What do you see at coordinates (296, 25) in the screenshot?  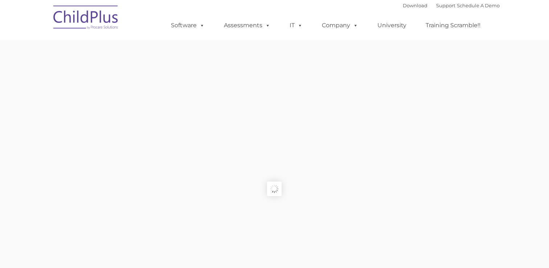 I see `a: IT` at bounding box center [296, 25].